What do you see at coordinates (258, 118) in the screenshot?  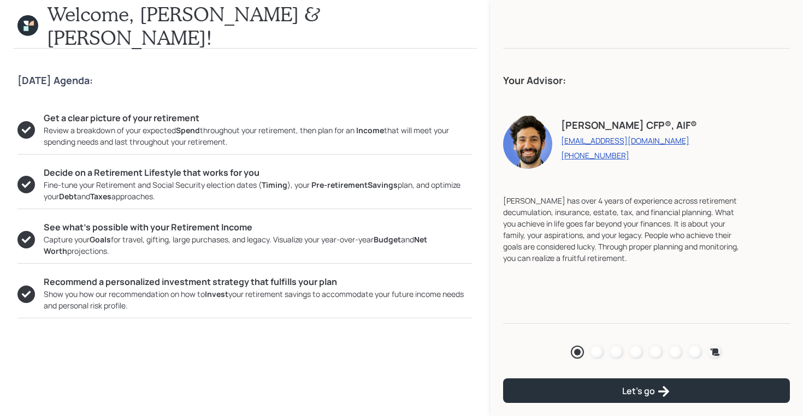 I see `h5: Get a clear picture of your retirement` at bounding box center [258, 118].